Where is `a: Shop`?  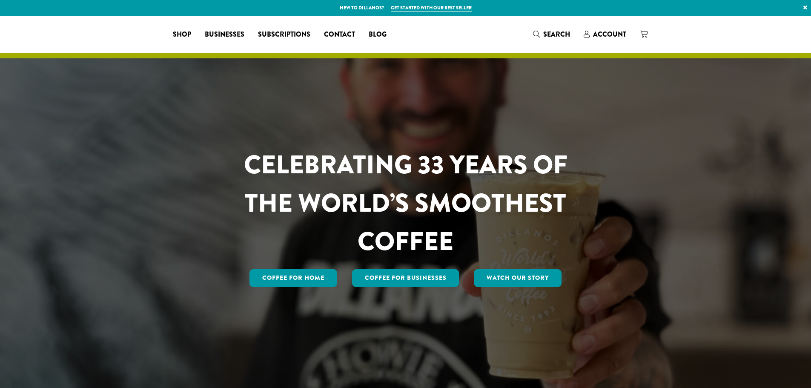 a: Shop is located at coordinates (182, 34).